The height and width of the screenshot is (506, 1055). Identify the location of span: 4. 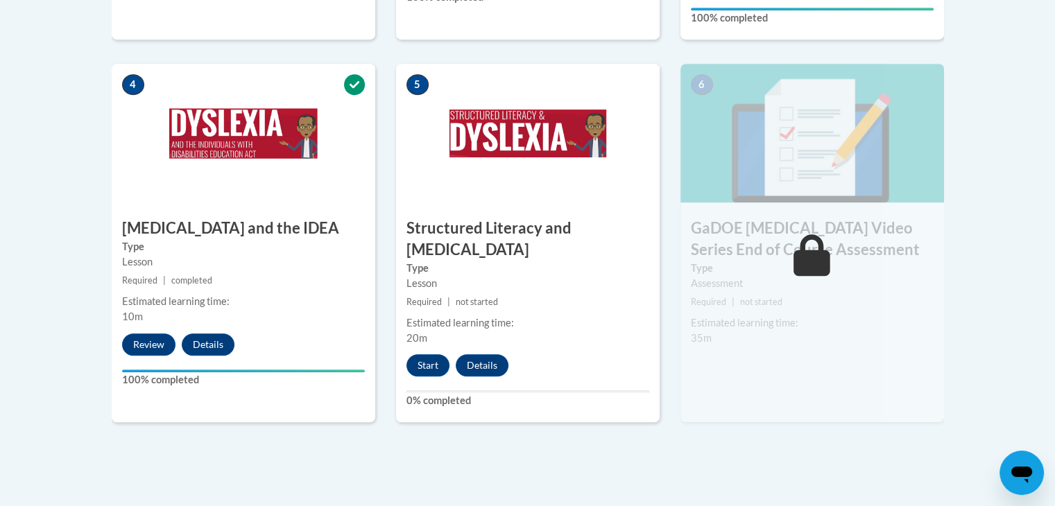
(133, 85).